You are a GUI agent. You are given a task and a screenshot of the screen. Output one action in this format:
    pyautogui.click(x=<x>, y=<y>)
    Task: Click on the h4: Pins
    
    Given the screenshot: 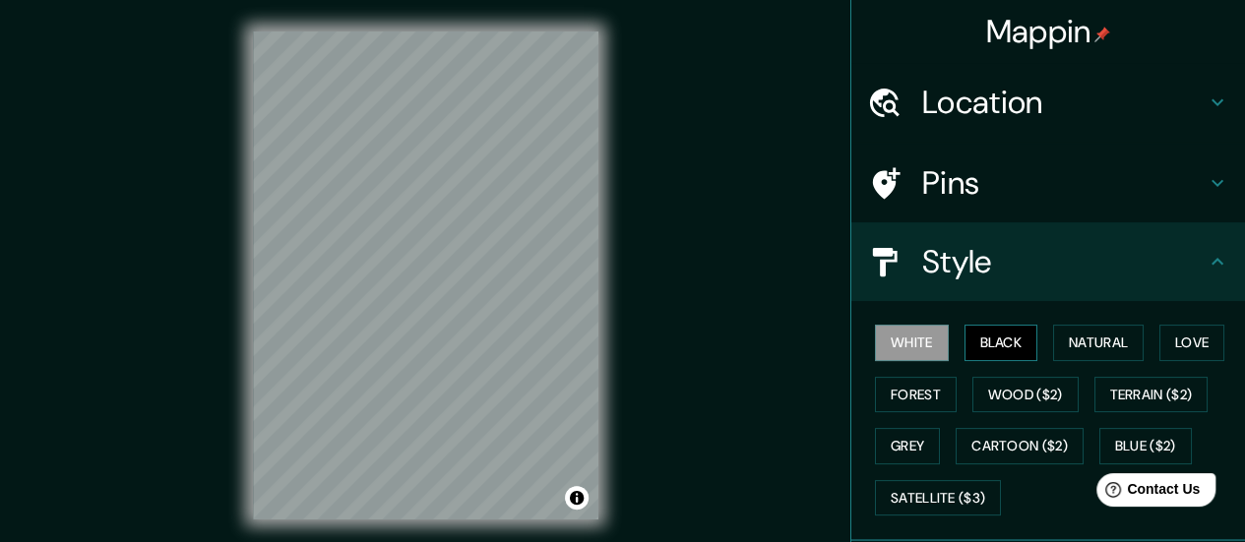 What is the action you would take?
    pyautogui.click(x=1064, y=183)
    